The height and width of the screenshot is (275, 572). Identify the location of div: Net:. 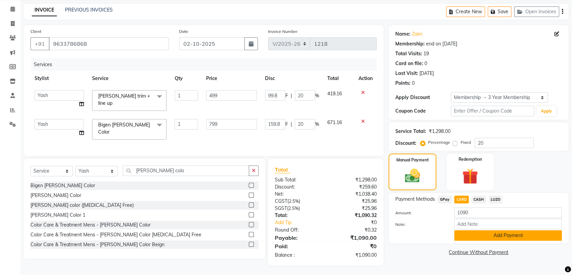
(298, 194).